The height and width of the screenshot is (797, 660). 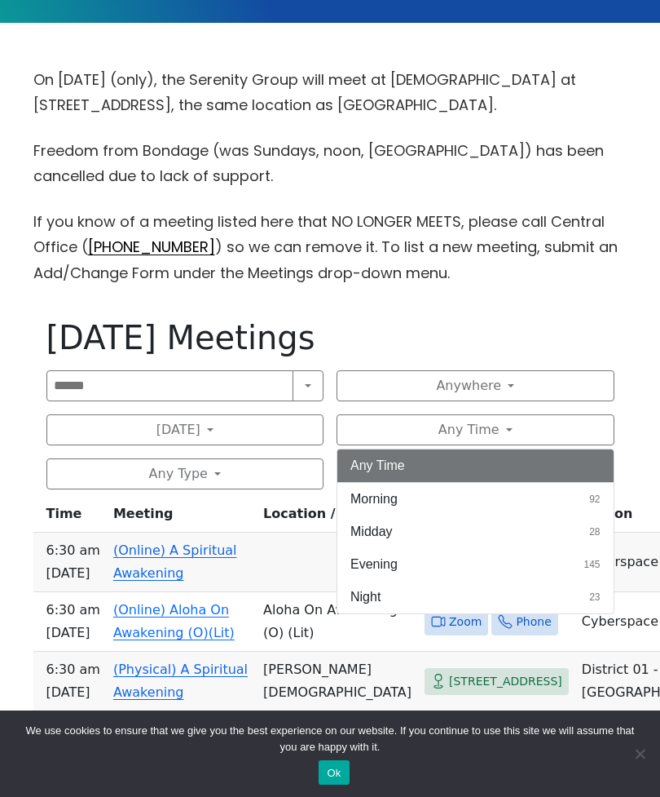 I want to click on span: Zoom, so click(x=466, y=621).